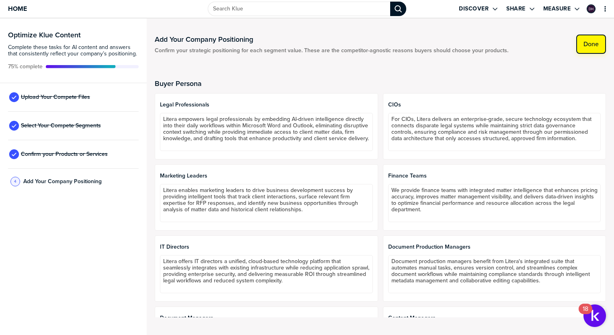 This screenshot has height=335, width=614. What do you see at coordinates (15, 181) in the screenshot?
I see `span: 4` at bounding box center [15, 181].